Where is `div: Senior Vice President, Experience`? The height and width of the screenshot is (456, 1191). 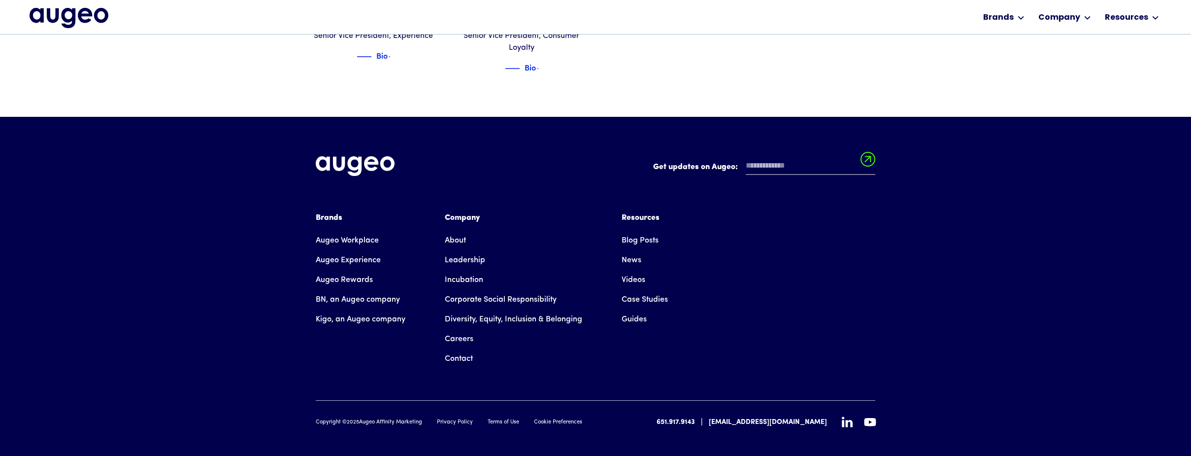
div: Senior Vice President, Experience is located at coordinates (373, 36).